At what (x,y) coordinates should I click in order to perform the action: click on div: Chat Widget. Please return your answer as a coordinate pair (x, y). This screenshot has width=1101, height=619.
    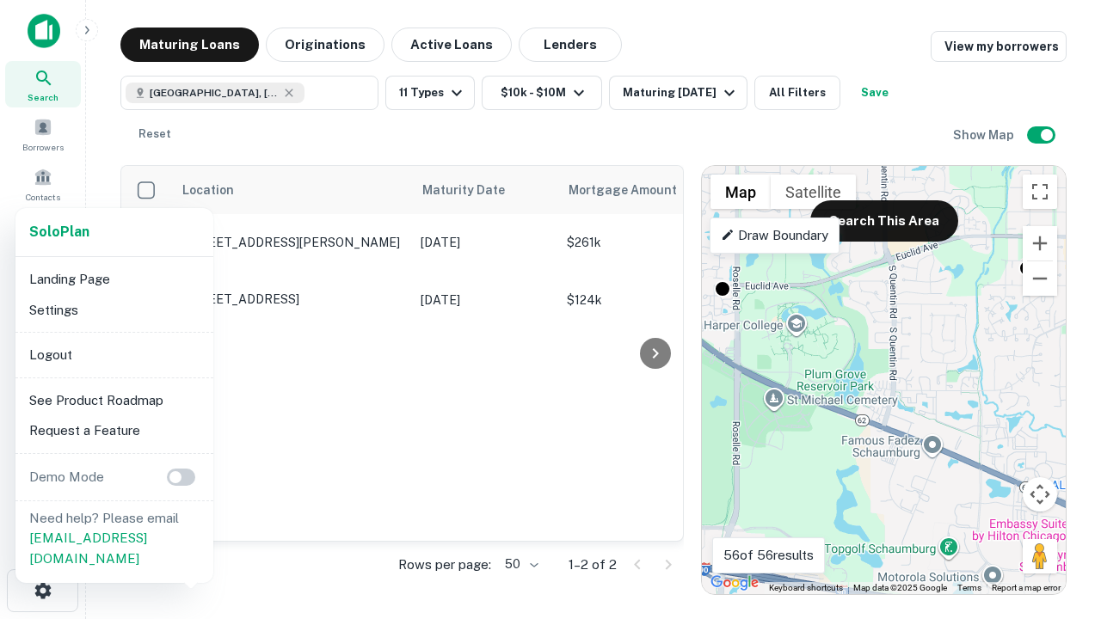
    Looking at the image, I should click on (1058, 523).